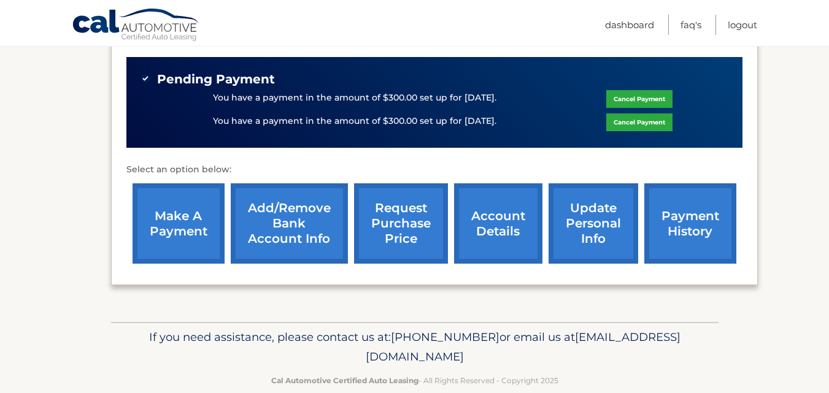  I want to click on a: account details, so click(498, 223).